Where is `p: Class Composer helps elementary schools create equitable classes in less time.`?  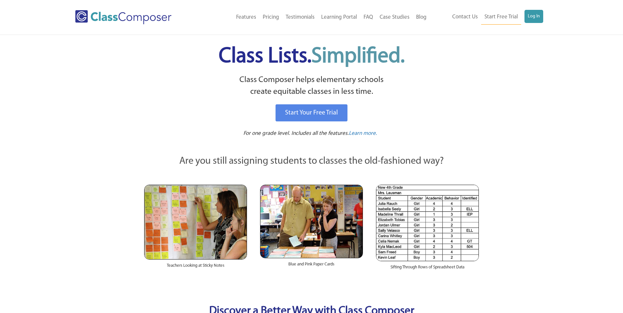
p: Class Composer helps elementary schools create equitable classes in less time. is located at coordinates (312, 86).